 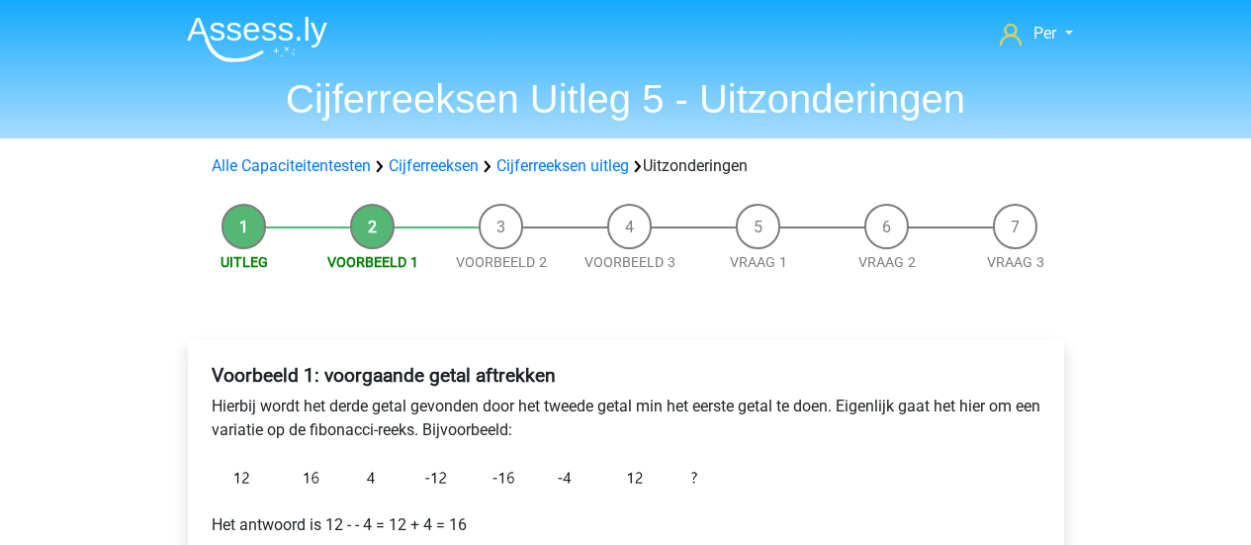 What do you see at coordinates (626, 166) in the screenshot?
I see `div: Uitzonderingen` at bounding box center [626, 166].